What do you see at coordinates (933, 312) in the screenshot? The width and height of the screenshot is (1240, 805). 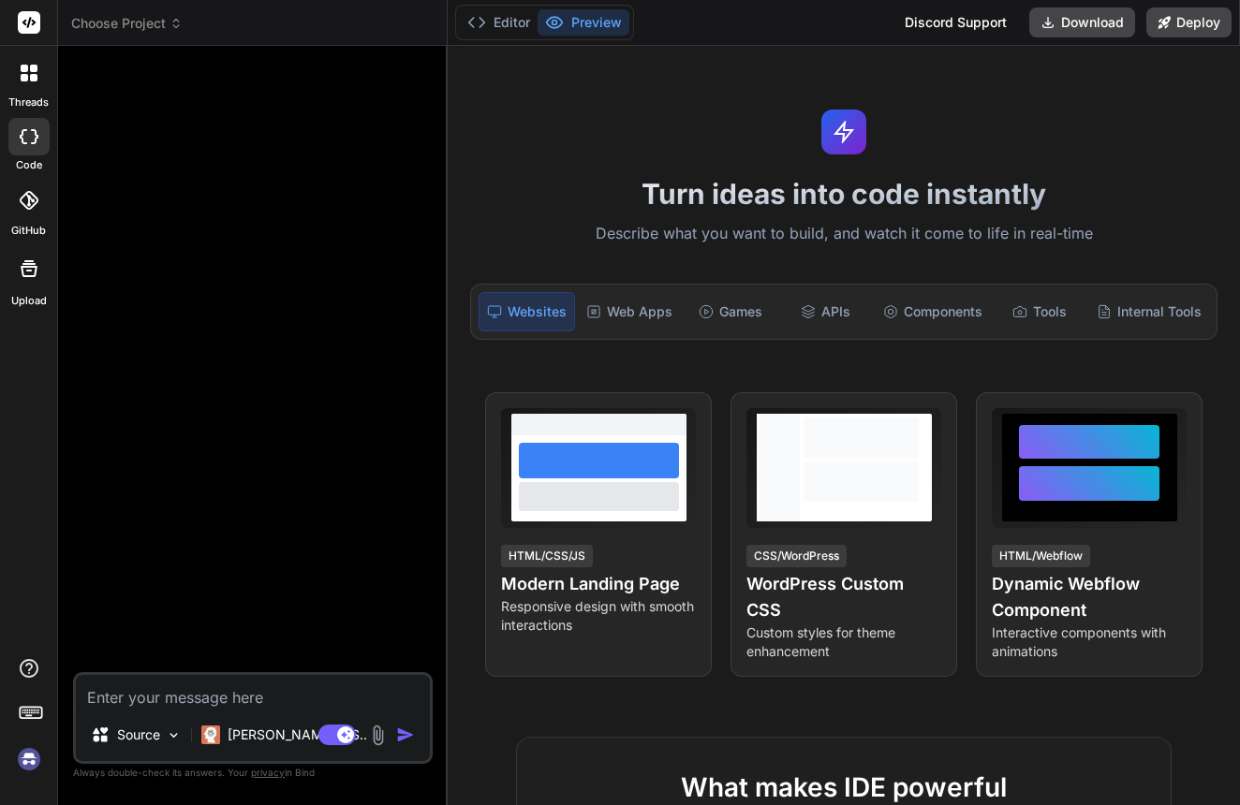 I see `div: Components` at bounding box center [933, 312].